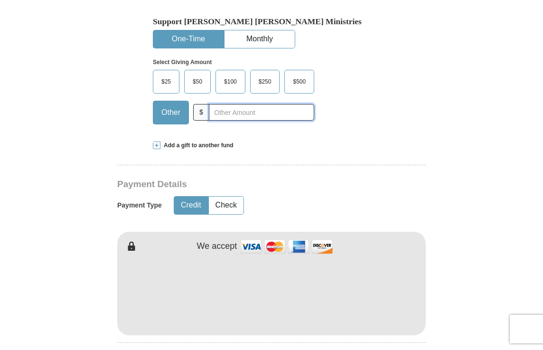  Describe the element at coordinates (166, 82) in the screenshot. I see `span: $25` at that location.